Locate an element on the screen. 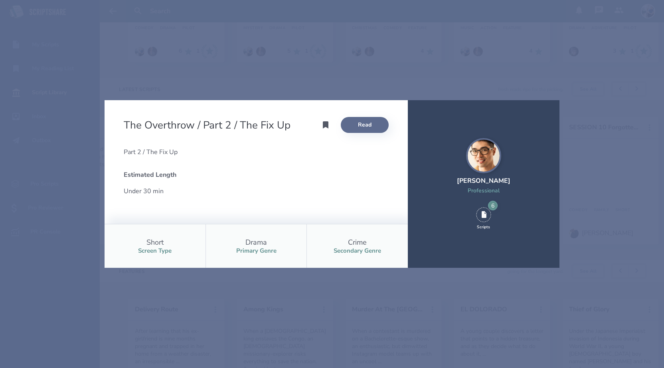  a: Read is located at coordinates (365, 125).